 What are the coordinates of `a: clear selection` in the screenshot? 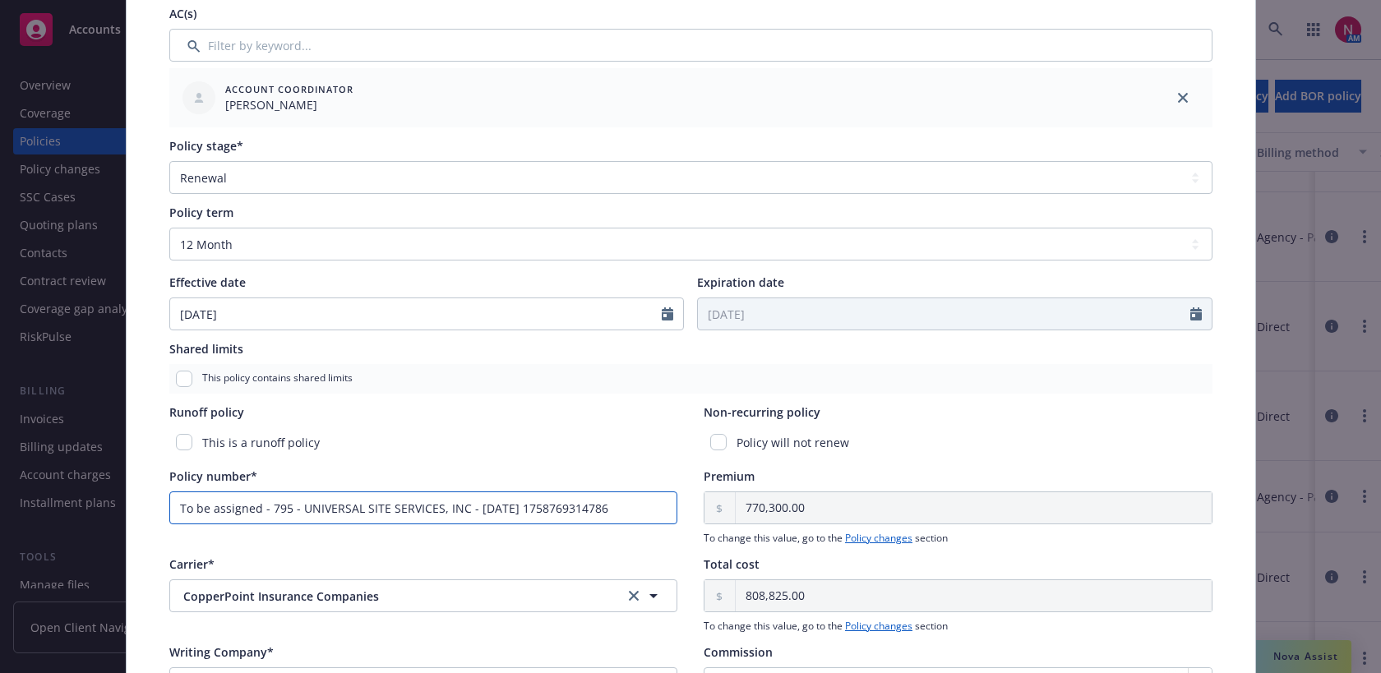 It's located at (634, 596).